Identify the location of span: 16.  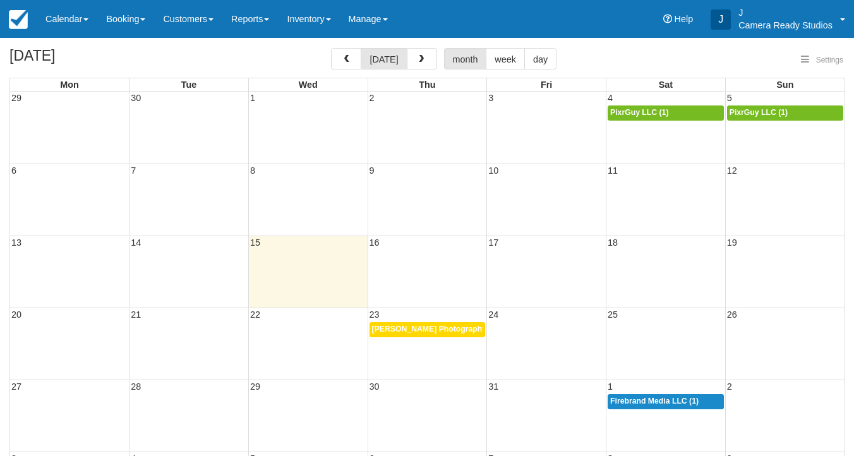
(375, 243).